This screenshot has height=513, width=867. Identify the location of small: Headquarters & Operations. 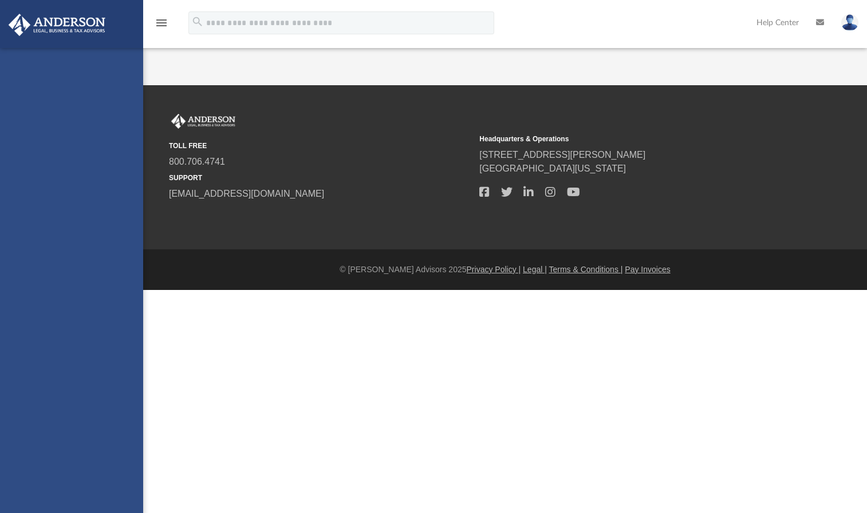
(630, 139).